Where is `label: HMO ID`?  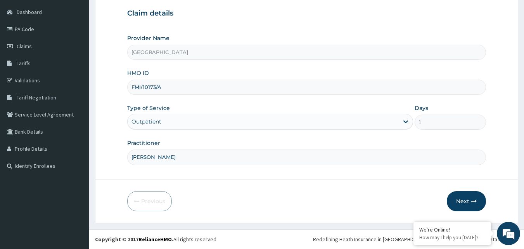 label: HMO ID is located at coordinates (138, 73).